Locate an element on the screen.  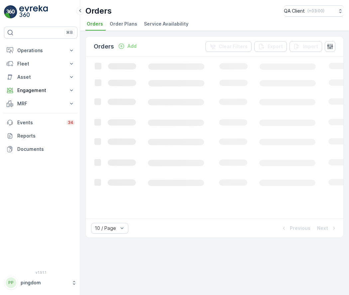
p: Export is located at coordinates (275, 47).